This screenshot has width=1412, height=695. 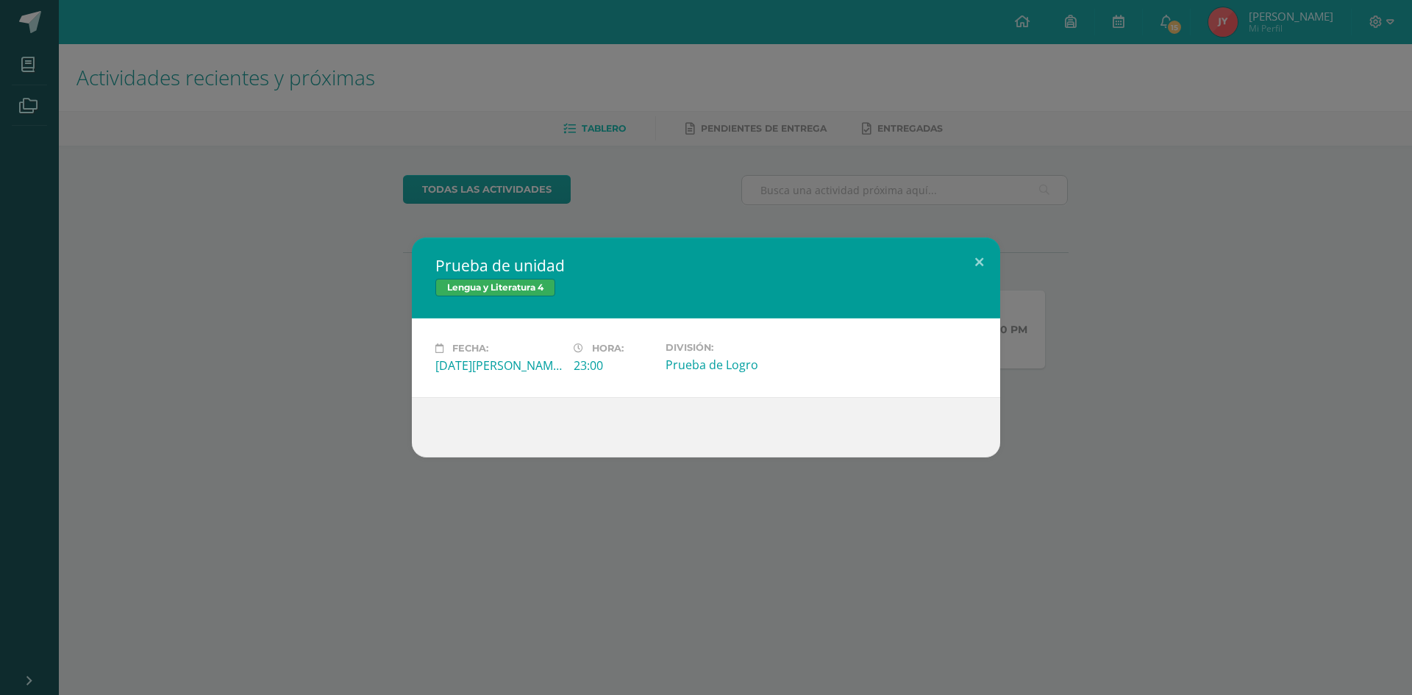 What do you see at coordinates (729, 347) in the screenshot?
I see `label: División:` at bounding box center [729, 347].